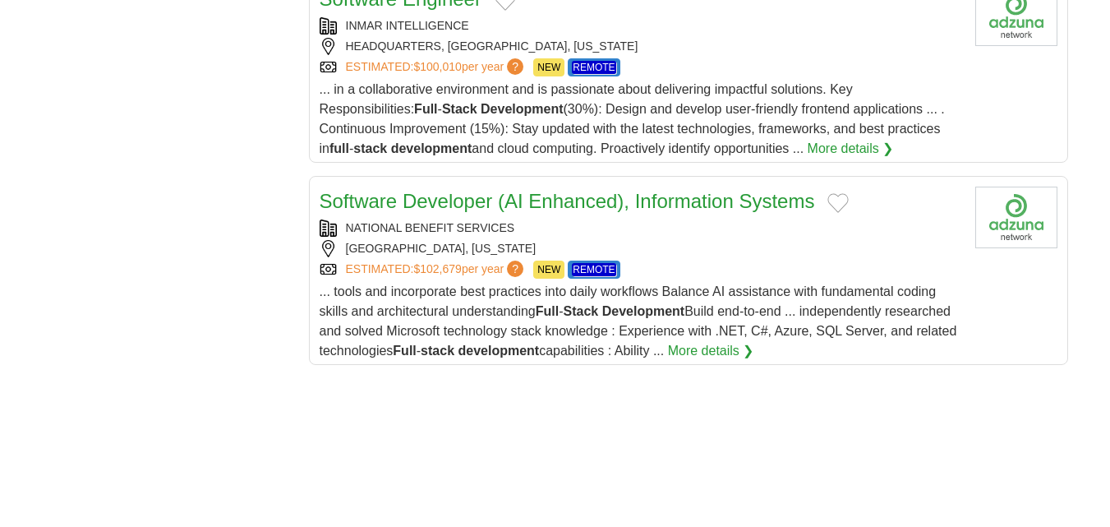 The height and width of the screenshot is (527, 1110). Describe the element at coordinates (1016, 217) in the screenshot. I see `img: Company logo` at that location.